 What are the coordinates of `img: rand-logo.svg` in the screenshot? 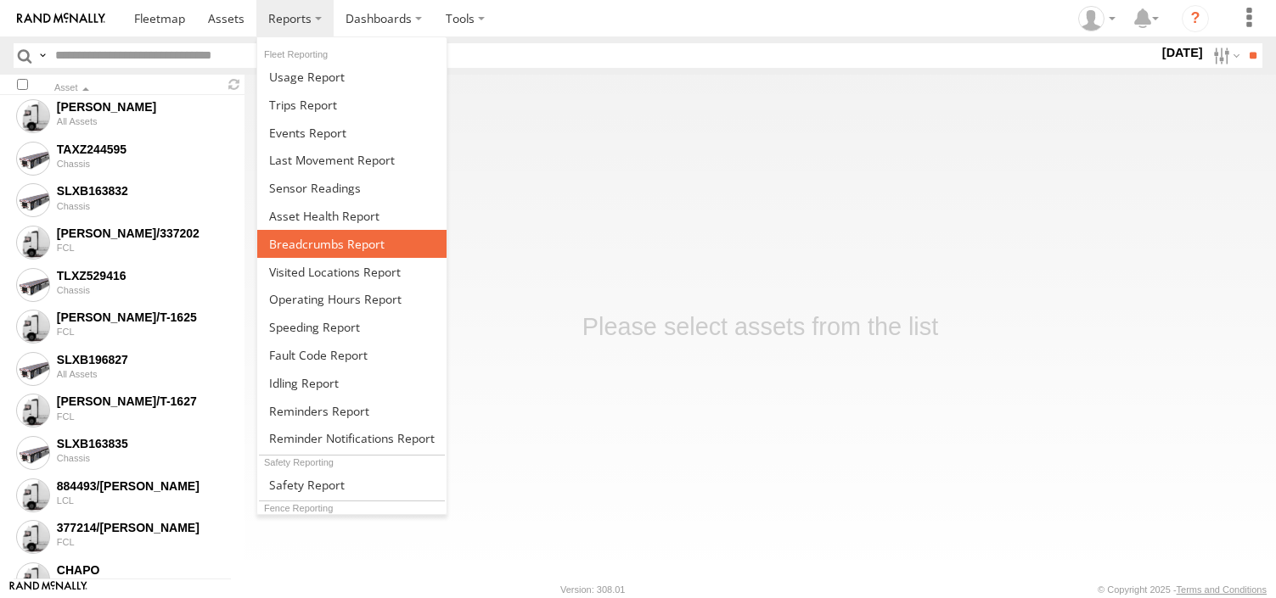 It's located at (61, 19).